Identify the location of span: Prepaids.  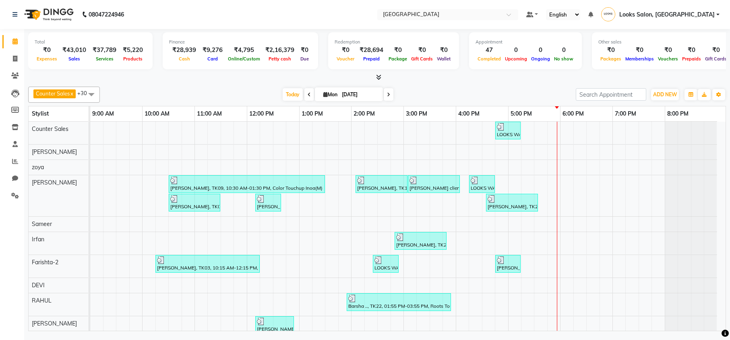
(691, 59).